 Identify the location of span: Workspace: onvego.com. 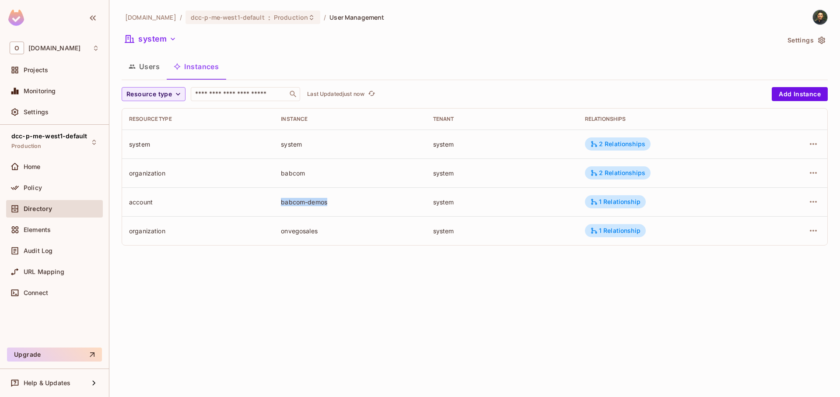
(54, 48).